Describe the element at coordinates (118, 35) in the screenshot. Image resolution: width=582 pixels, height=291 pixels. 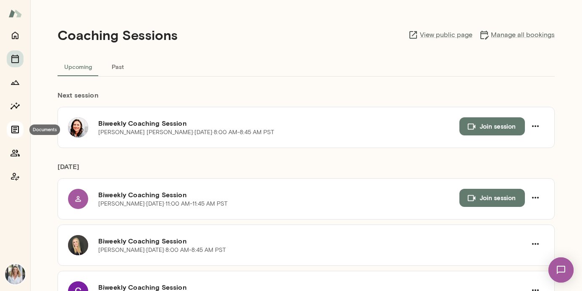
I see `h4: Coaching Sessions` at that location.